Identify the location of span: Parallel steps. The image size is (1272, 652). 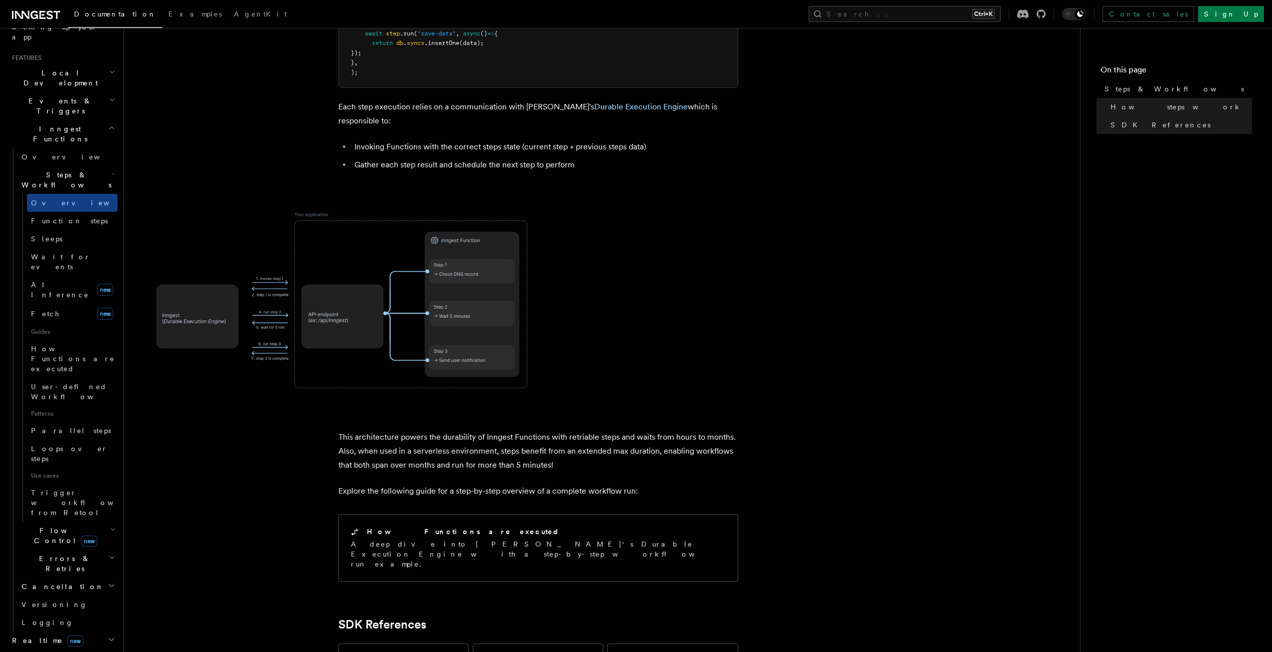
(71, 431).